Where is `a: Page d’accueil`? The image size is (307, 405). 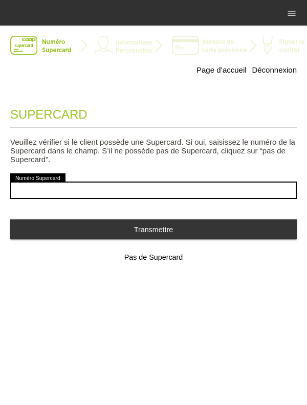
a: Page d’accueil is located at coordinates (222, 70).